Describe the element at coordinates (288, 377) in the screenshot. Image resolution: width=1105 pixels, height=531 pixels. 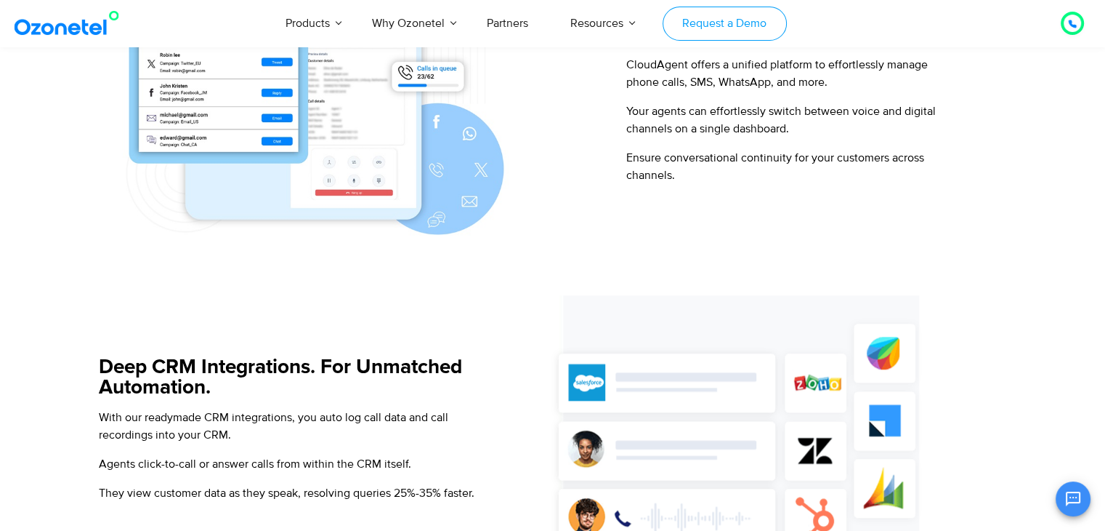
I see `h5: Deep CRM Integrations. For Unmatched Automation.` at that location.